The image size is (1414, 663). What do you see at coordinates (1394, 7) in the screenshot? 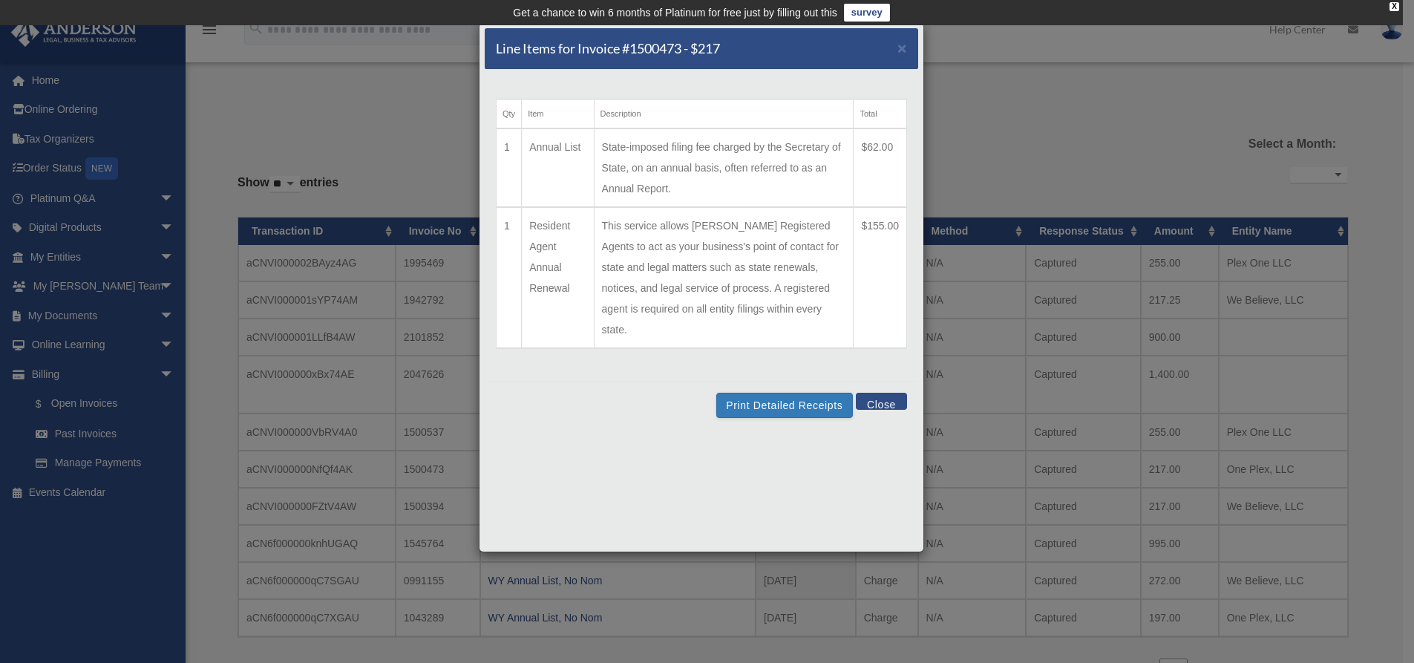
I see `div: close` at bounding box center [1394, 7].